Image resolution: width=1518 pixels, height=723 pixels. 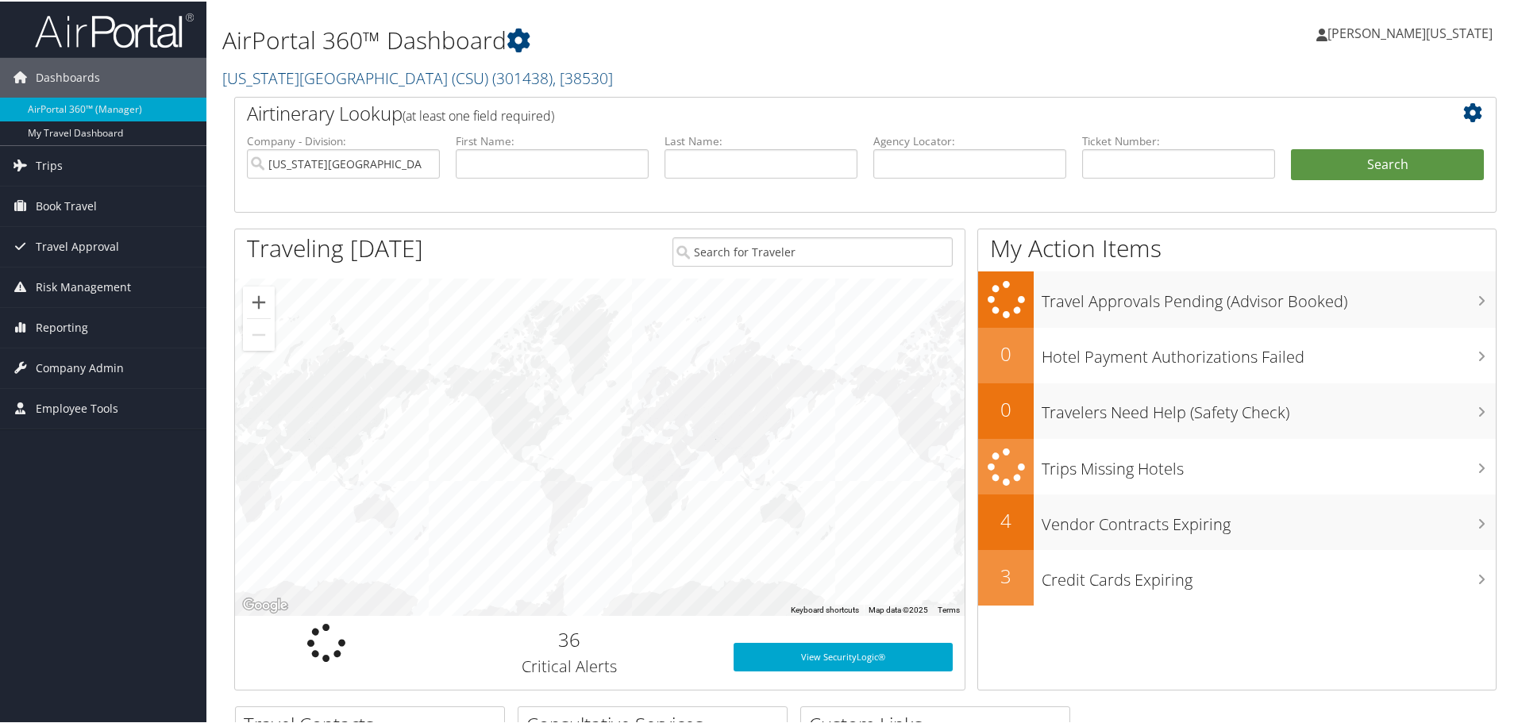 What do you see at coordinates (478, 114) in the screenshot?
I see `span: (at least one field required)` at bounding box center [478, 114].